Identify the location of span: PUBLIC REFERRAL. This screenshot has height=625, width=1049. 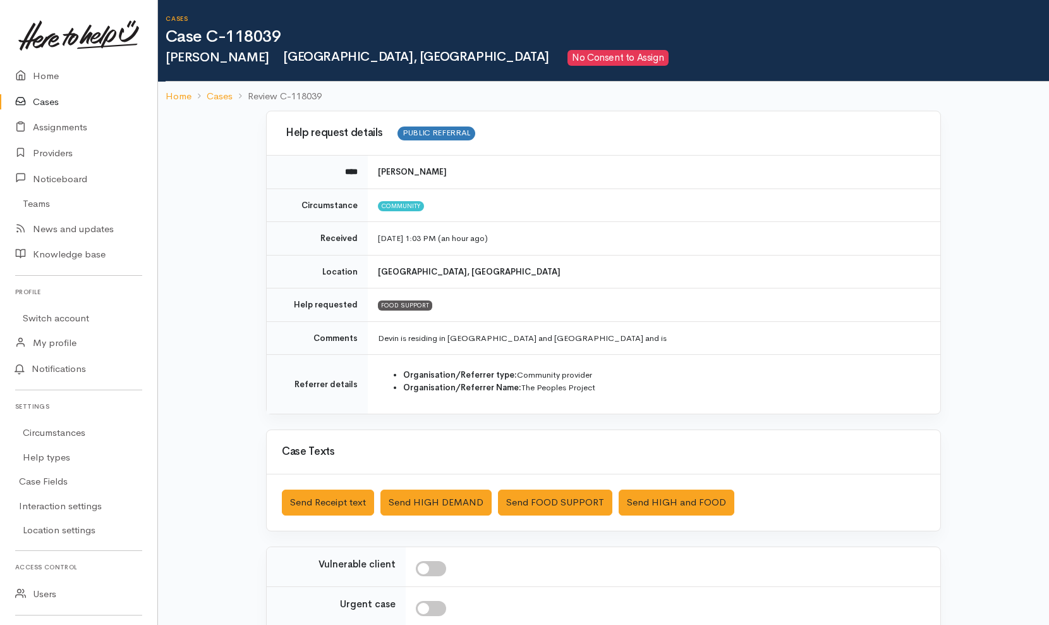
(436, 133).